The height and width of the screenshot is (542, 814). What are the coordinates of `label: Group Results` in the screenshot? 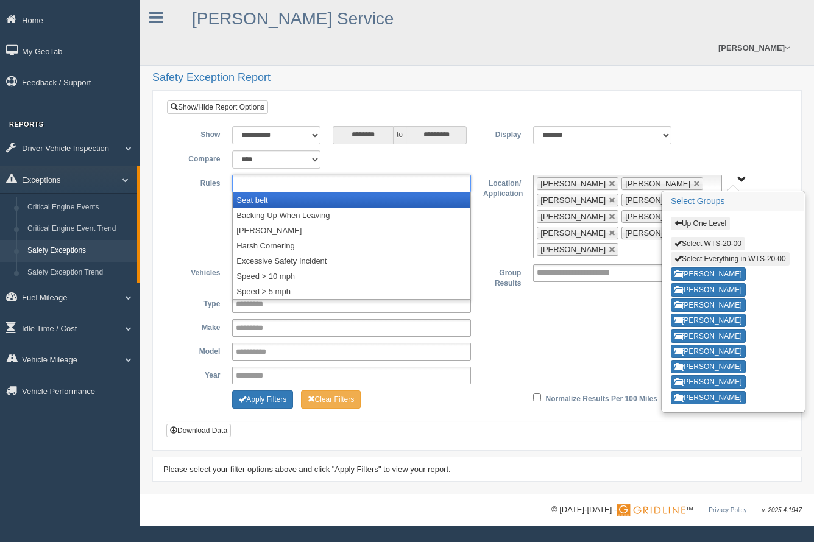 It's located at (502, 277).